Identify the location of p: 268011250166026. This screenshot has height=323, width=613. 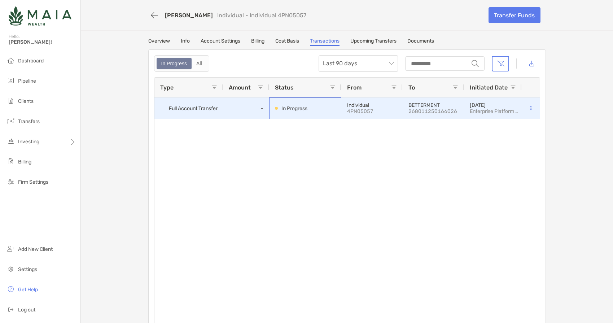
(433, 111).